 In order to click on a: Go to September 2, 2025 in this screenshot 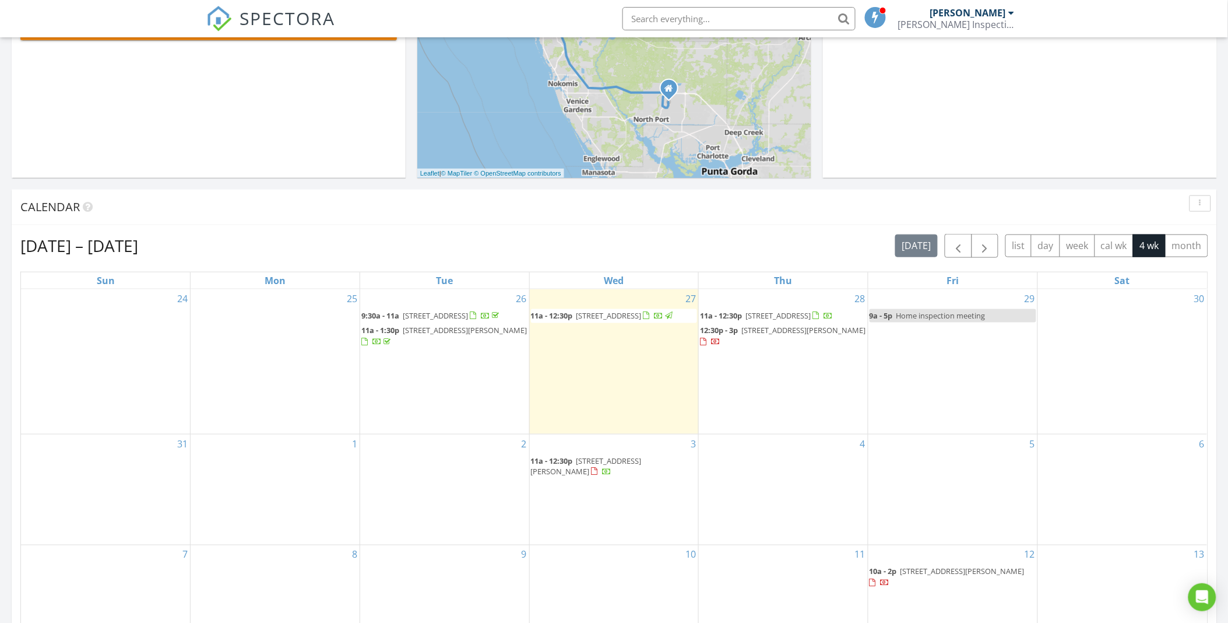, I will do `click(524, 444)`.